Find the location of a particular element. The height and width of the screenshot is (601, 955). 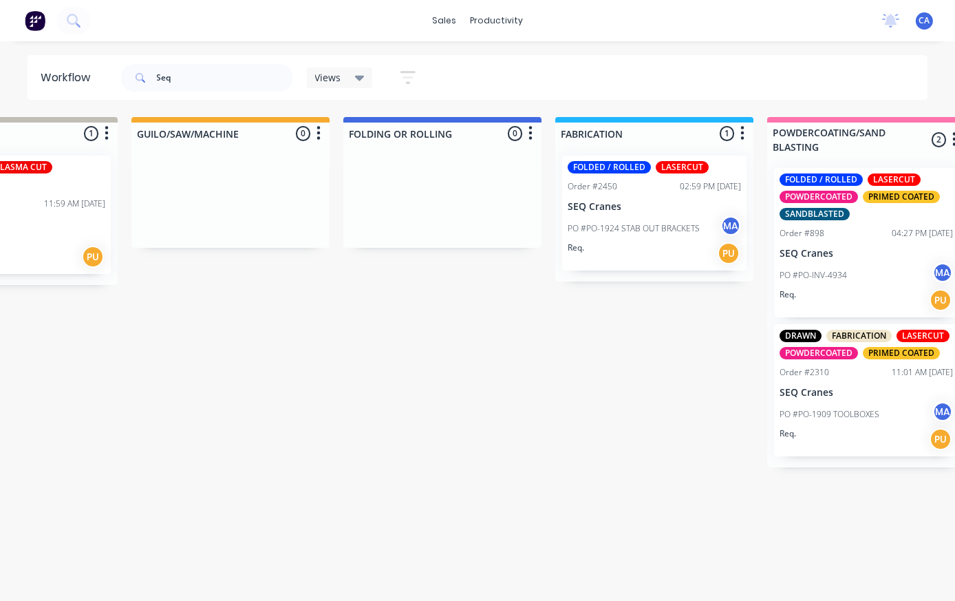

input: Search for orders... is located at coordinates (225, 78).